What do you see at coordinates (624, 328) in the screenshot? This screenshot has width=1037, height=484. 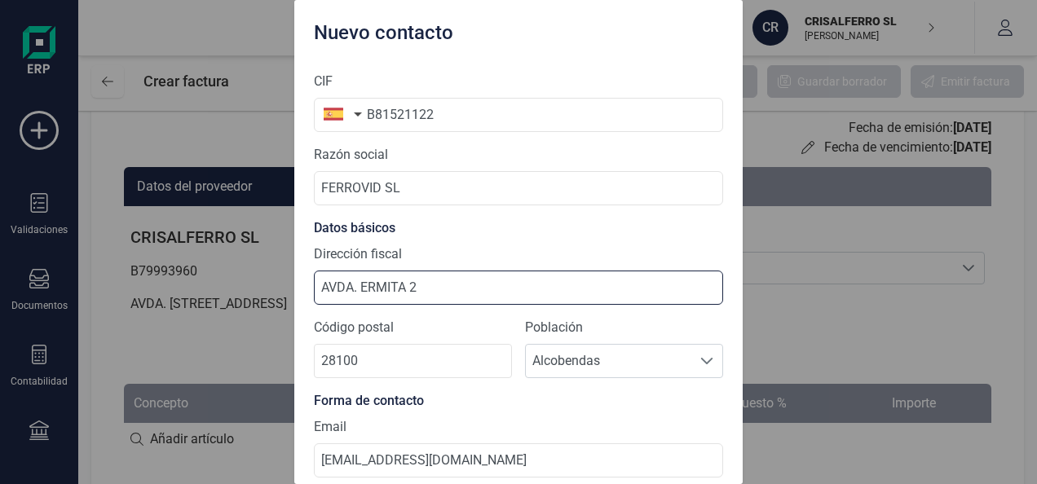 I see `label: Población` at bounding box center [624, 328].